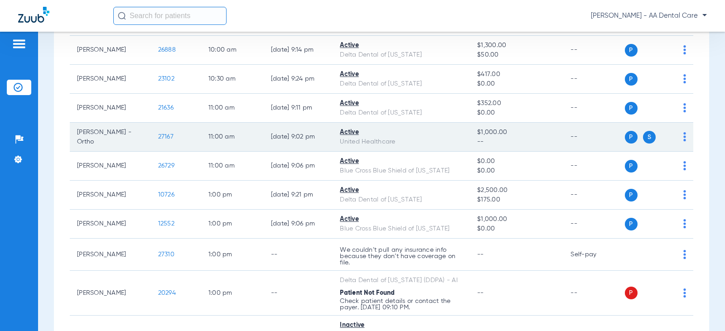 Image resolution: width=725 pixels, height=331 pixels. Describe the element at coordinates (516, 74) in the screenshot. I see `span: $417.00` at that location.